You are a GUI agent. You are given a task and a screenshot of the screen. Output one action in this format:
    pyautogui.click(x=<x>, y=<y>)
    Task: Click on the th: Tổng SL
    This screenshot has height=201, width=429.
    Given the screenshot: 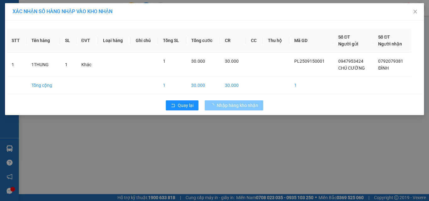 What is the action you would take?
    pyautogui.click(x=172, y=40)
    